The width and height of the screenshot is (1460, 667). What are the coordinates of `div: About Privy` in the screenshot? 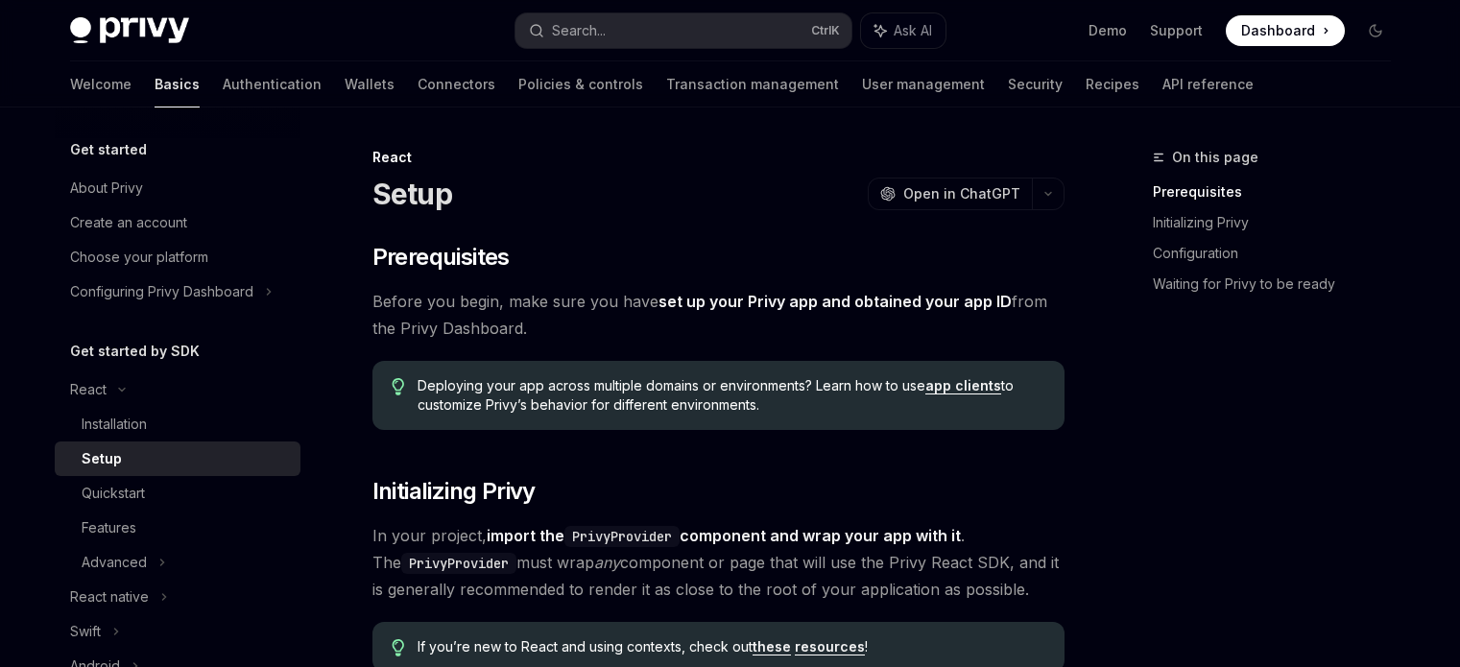 It's located at (107, 188).